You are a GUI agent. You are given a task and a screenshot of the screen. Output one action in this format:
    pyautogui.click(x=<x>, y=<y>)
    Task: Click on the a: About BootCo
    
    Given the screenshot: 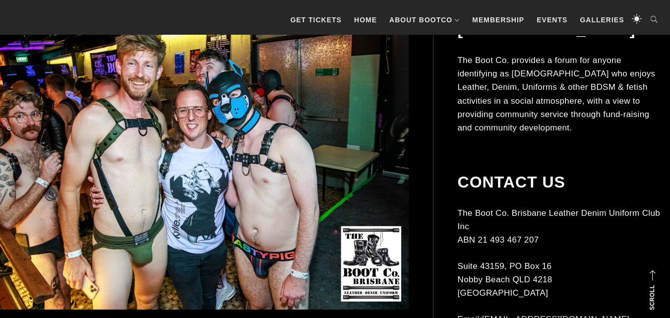 What is the action you would take?
    pyautogui.click(x=425, y=20)
    